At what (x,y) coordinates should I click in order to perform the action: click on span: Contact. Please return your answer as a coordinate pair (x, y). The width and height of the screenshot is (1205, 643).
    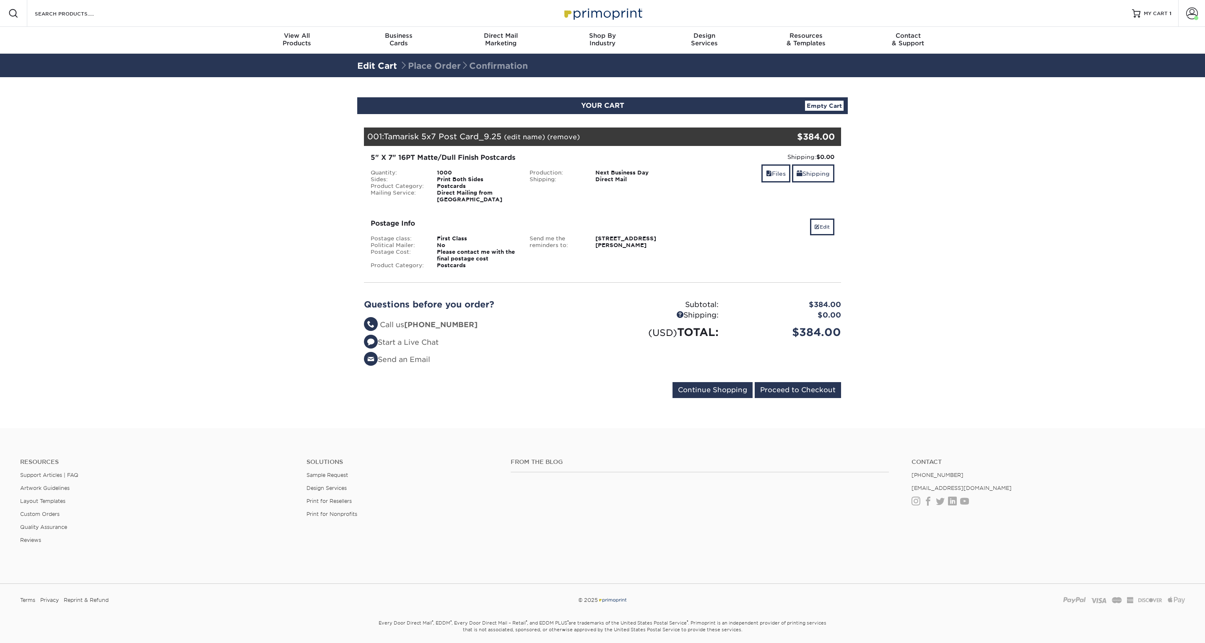
    Looking at the image, I should click on (908, 36).